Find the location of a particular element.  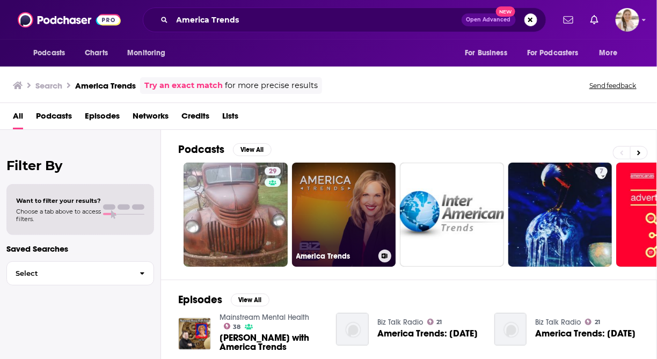

a: Networks is located at coordinates (150, 118).